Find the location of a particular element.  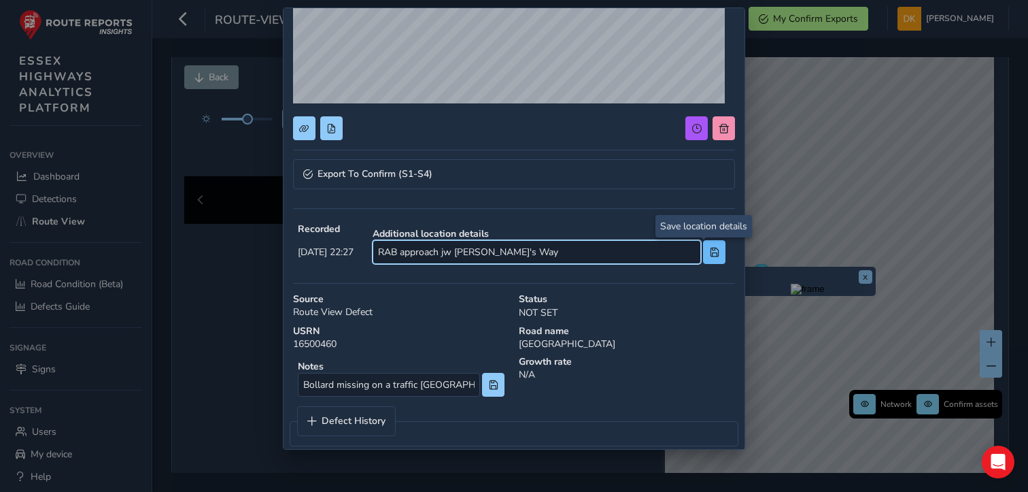

span: Export To Confirm (S1-S4) is located at coordinates (375, 174).